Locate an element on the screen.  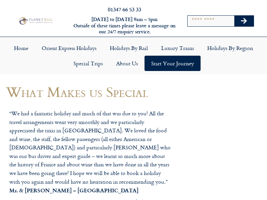
h1: What Makes us Special is located at coordinates (90, 92).